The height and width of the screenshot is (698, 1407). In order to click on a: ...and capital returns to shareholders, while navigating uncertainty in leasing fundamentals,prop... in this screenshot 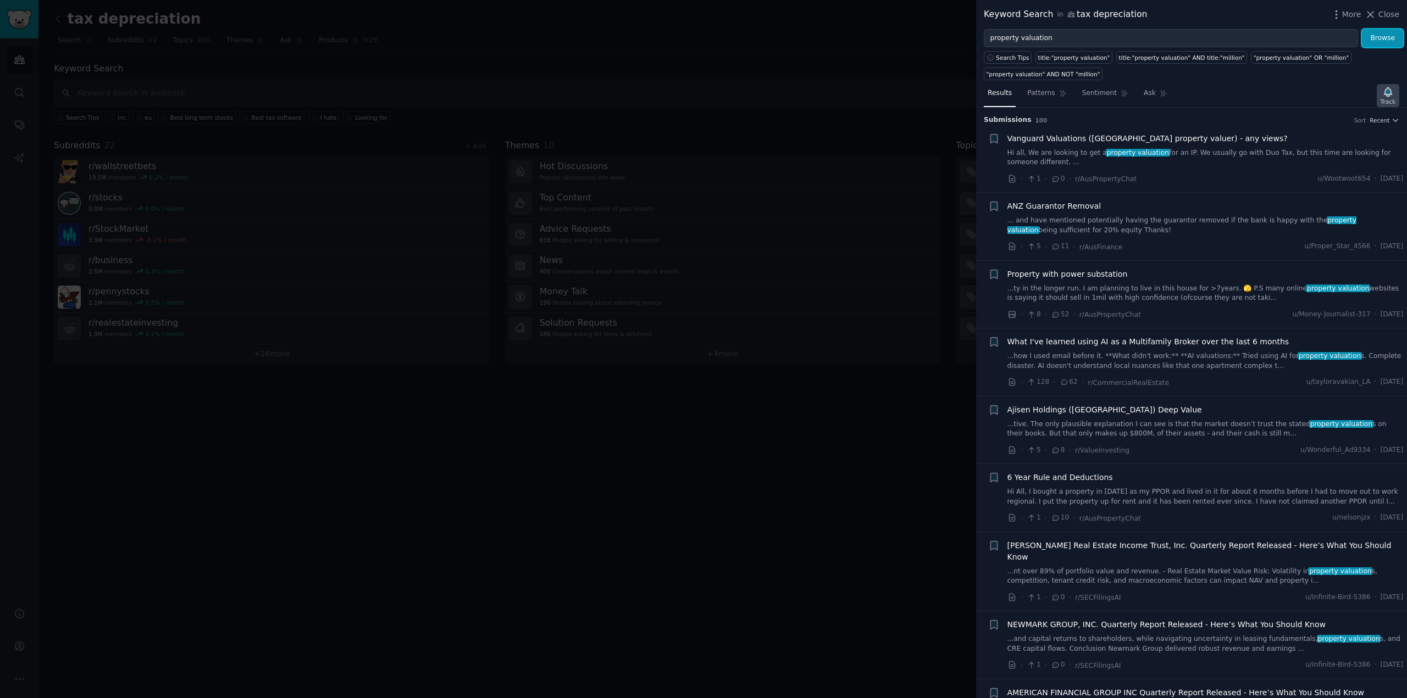, I will do `click(1205, 644)`.